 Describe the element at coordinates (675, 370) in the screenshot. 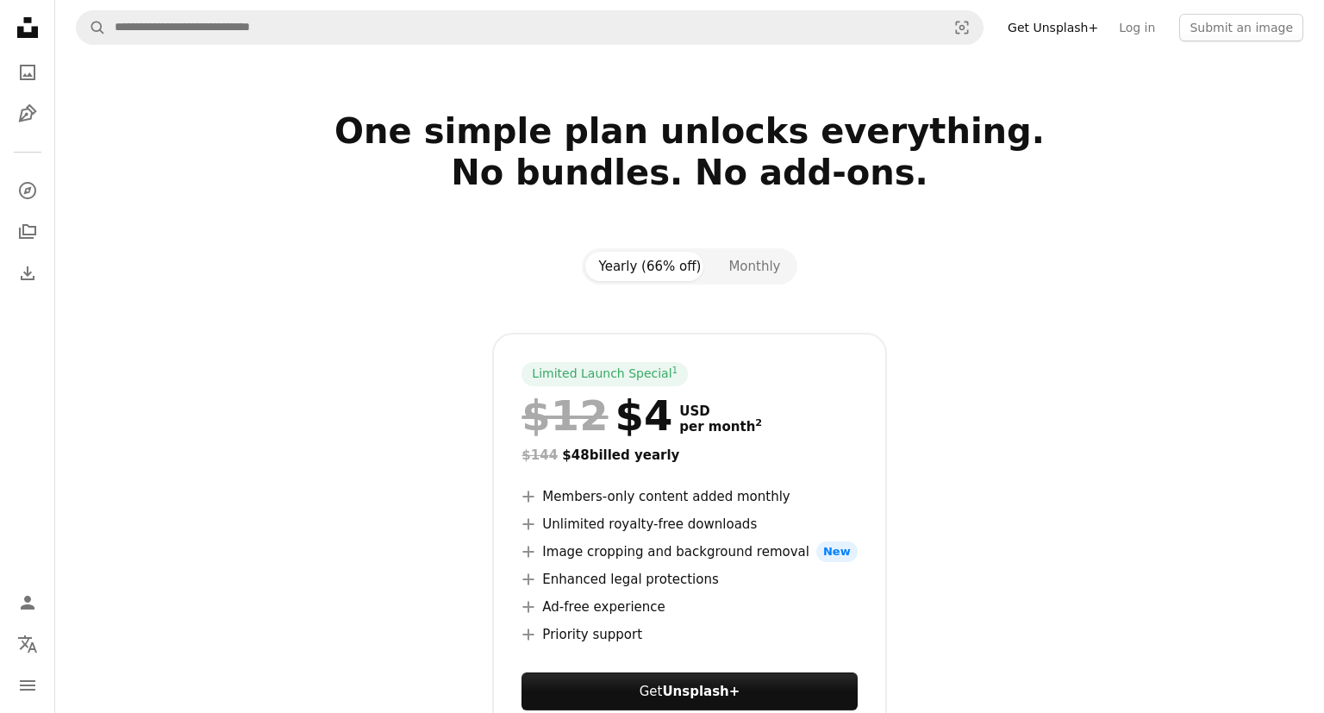

I see `sup: 1` at that location.